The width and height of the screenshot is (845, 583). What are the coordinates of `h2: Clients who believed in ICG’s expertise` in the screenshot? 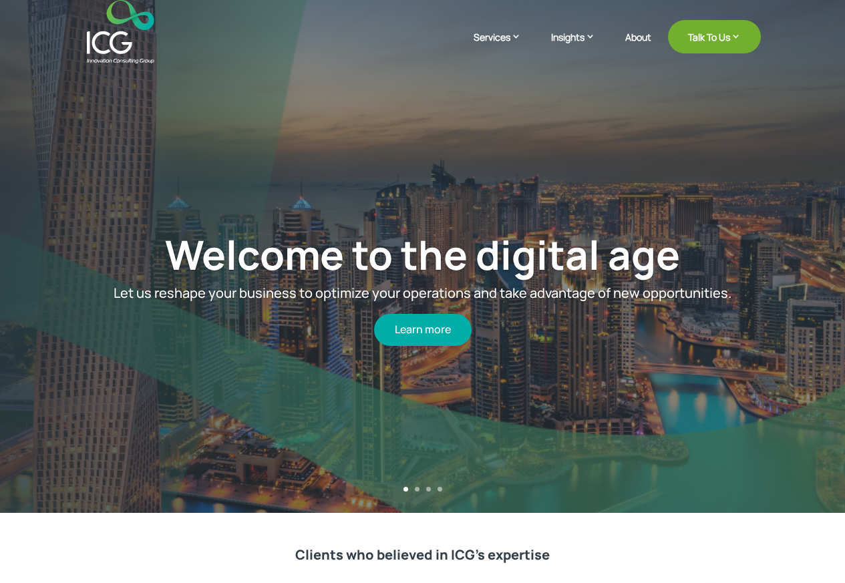 It's located at (423, 558).